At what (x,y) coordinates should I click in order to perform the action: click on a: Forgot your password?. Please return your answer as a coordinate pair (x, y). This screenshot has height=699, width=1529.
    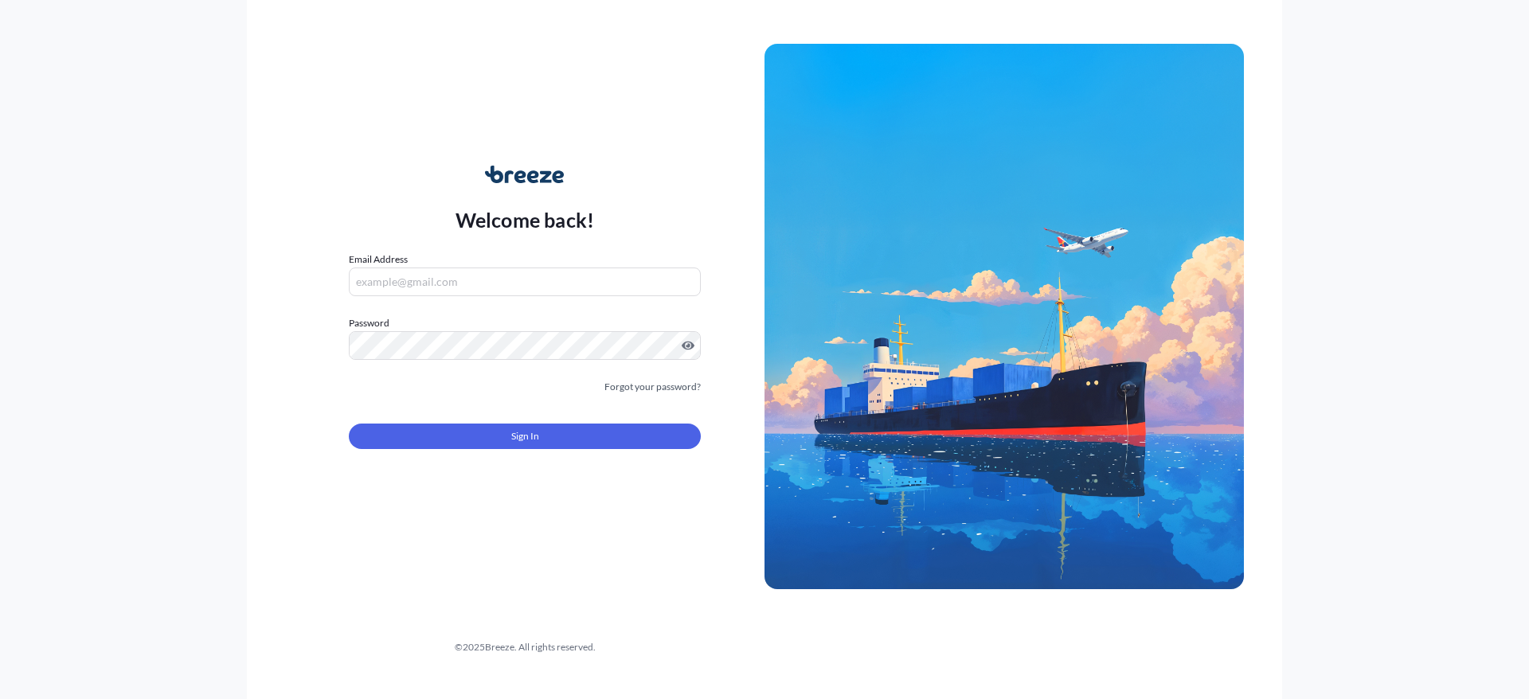
    Looking at the image, I should click on (652, 387).